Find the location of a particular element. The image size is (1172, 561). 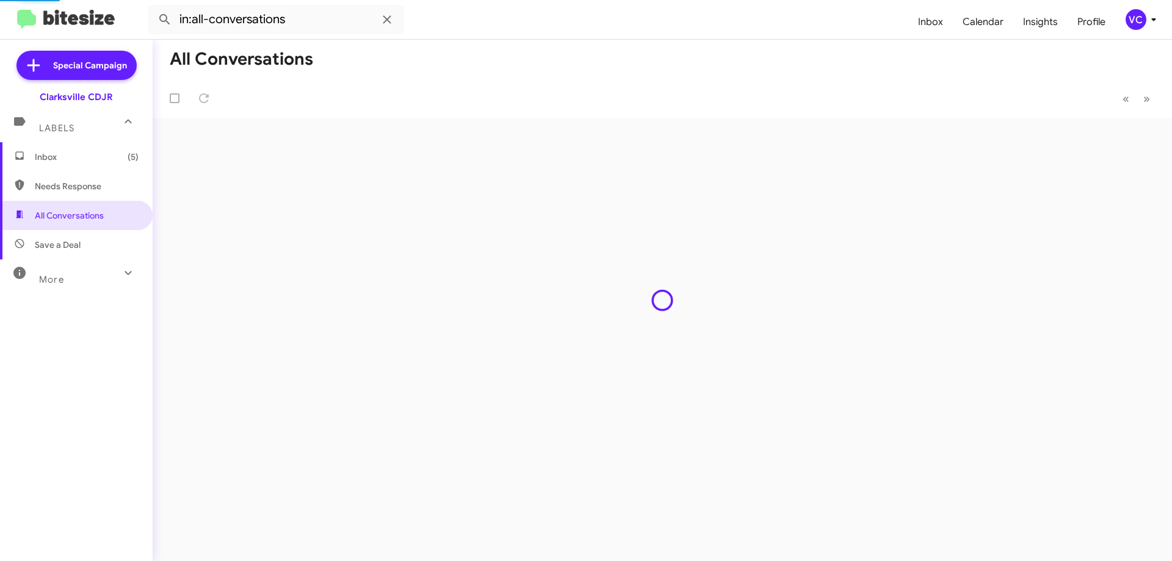

a: Calendar is located at coordinates (983, 22).